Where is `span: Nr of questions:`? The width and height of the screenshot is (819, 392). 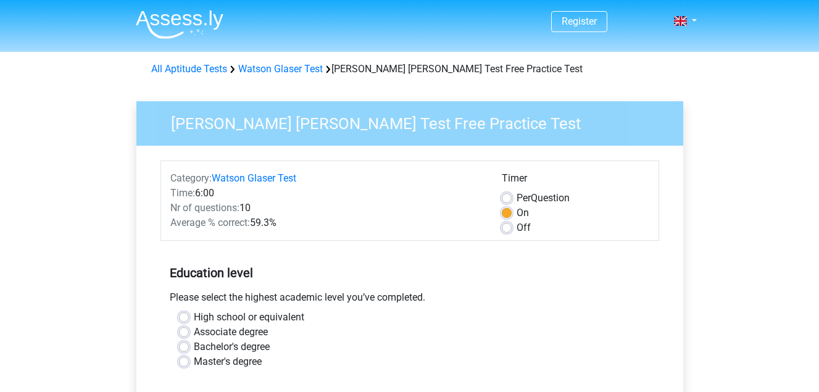
span: Nr of questions: is located at coordinates (205, 207).